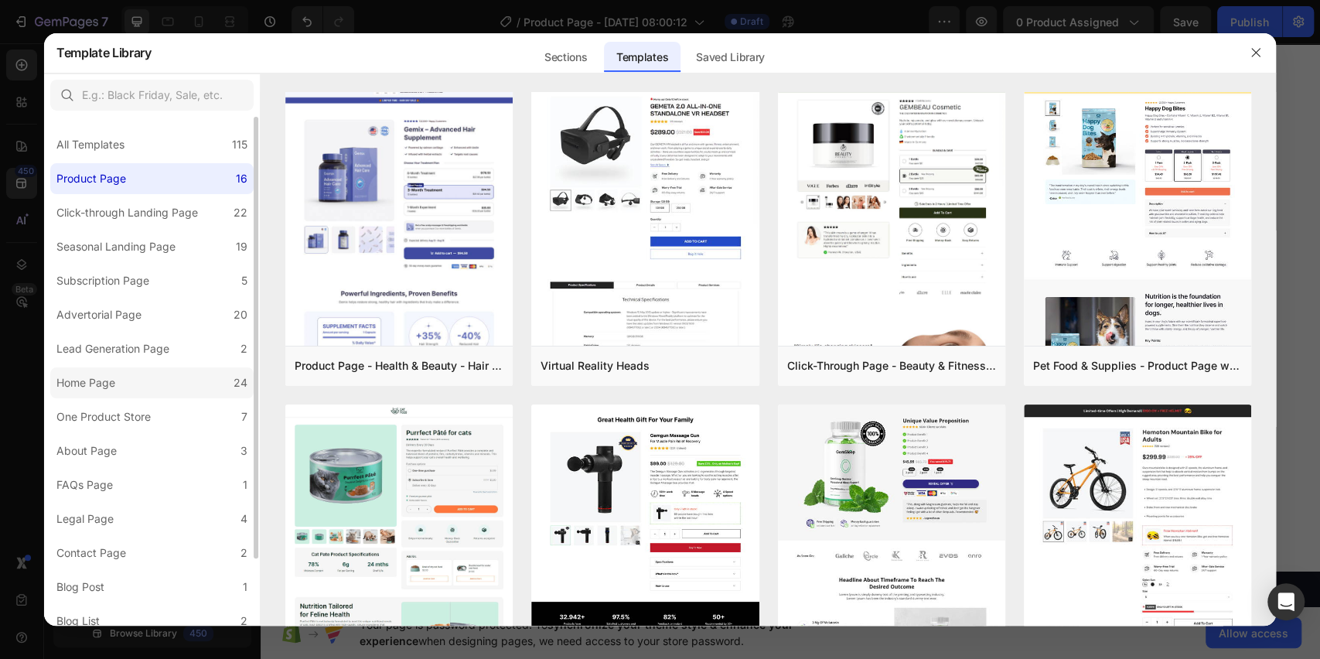 This screenshot has width=1320, height=659. I want to click on button: decrement, so click(599, 312).